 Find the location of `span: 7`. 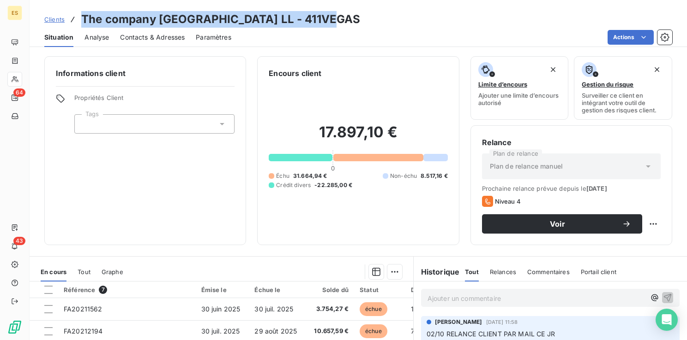

span: 7 is located at coordinates (103, 290).